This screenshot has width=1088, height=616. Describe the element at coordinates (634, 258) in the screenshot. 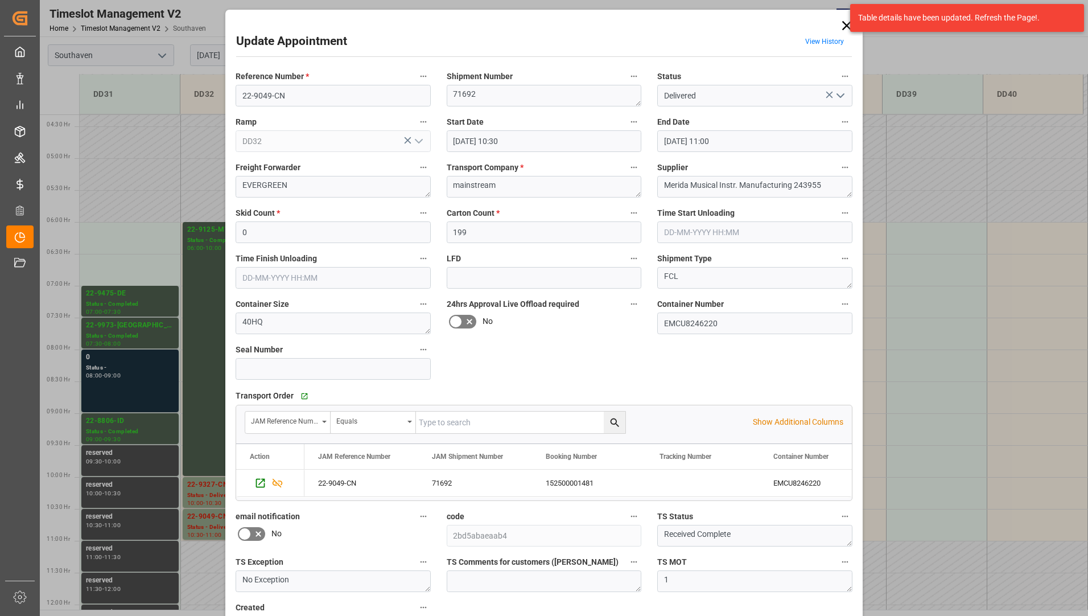

I see `button: LFD` at that location.